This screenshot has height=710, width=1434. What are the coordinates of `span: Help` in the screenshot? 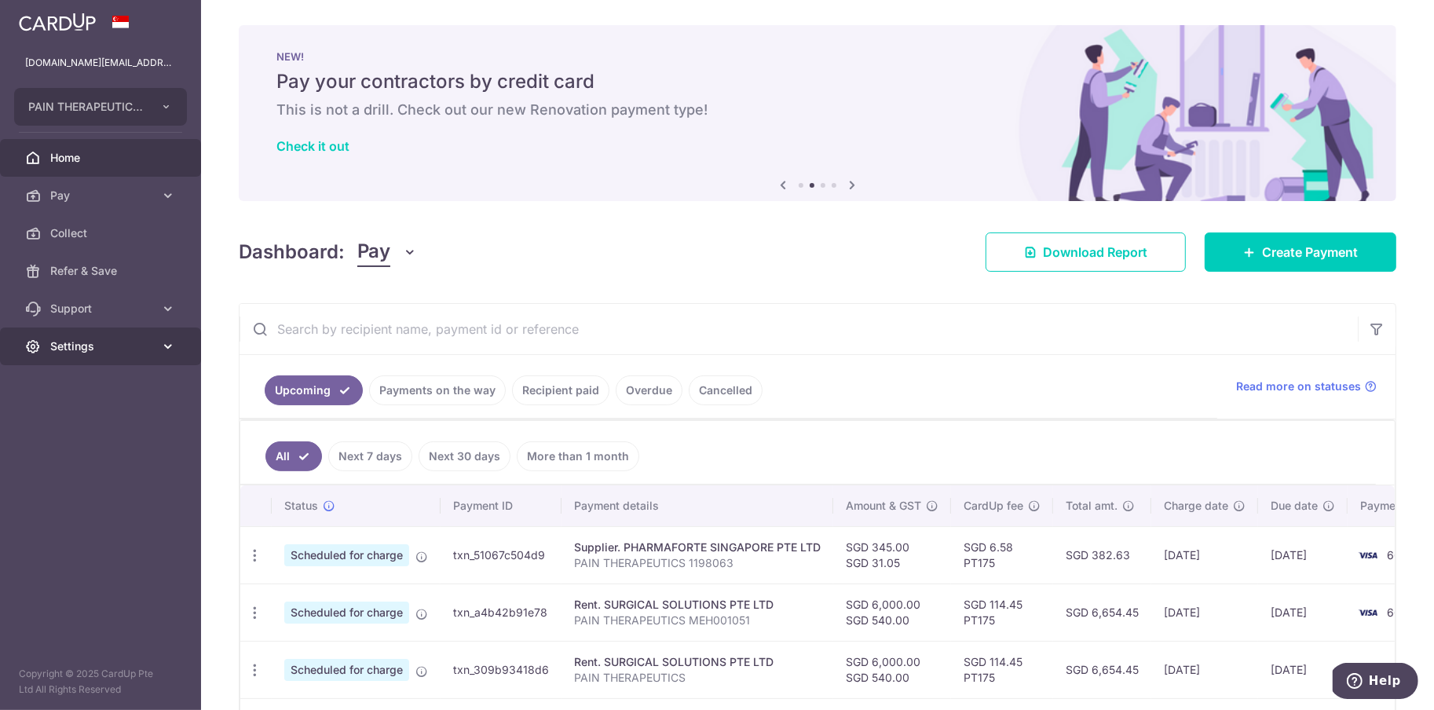 It's located at (52, 18).